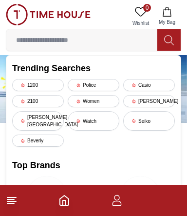 The image size is (187, 216). I want to click on a: Home, so click(64, 200).